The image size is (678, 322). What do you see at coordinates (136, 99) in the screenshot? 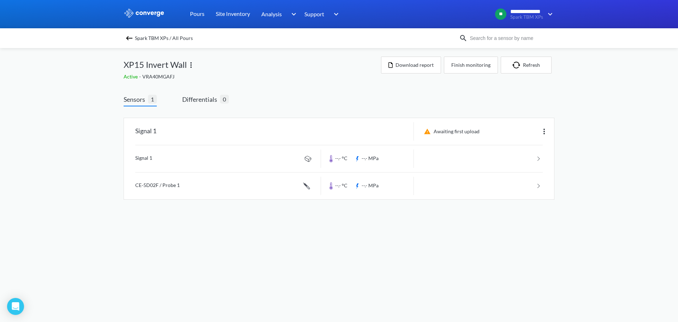
I see `span: Sensors` at bounding box center [136, 99].